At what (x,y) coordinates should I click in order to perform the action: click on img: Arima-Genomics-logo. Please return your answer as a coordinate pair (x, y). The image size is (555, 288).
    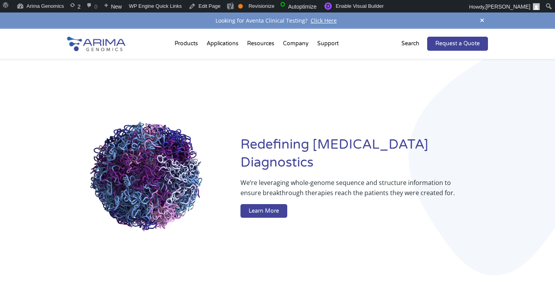
    Looking at the image, I should click on (96, 44).